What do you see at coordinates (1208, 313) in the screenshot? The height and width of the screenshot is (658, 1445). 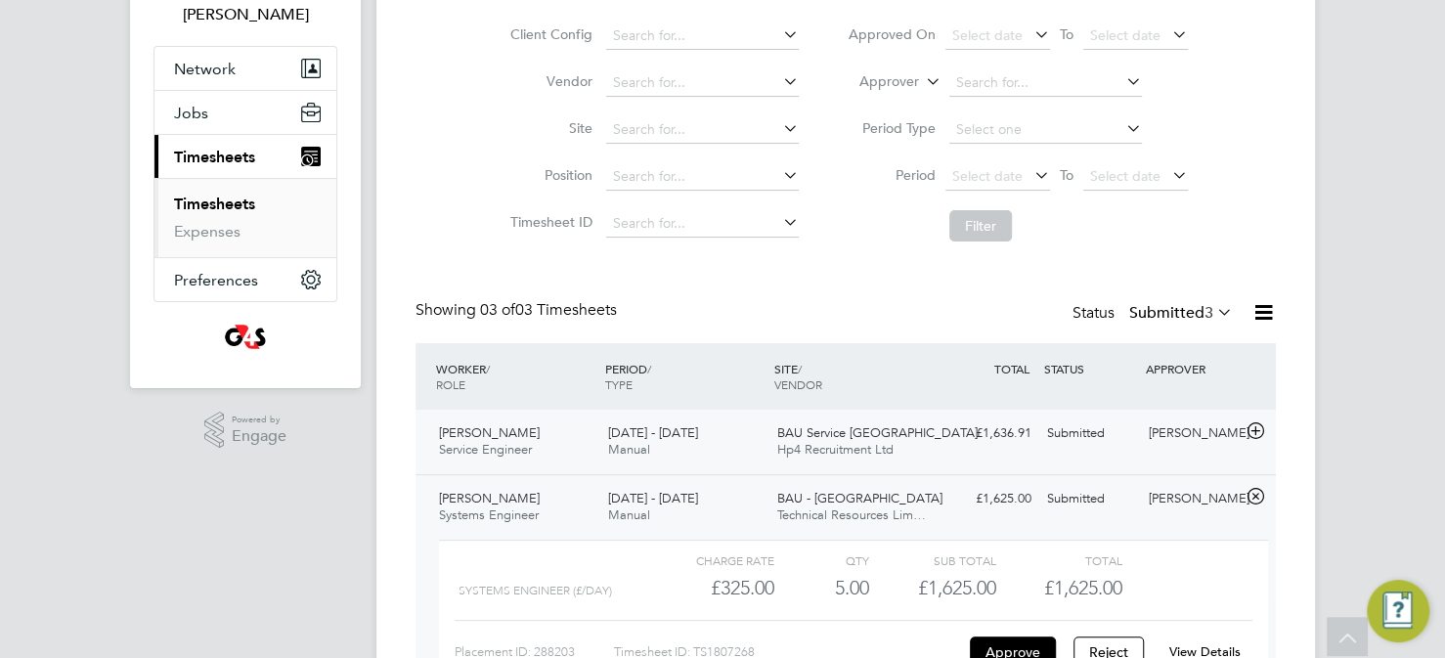 I see `span: 3` at bounding box center [1208, 313].